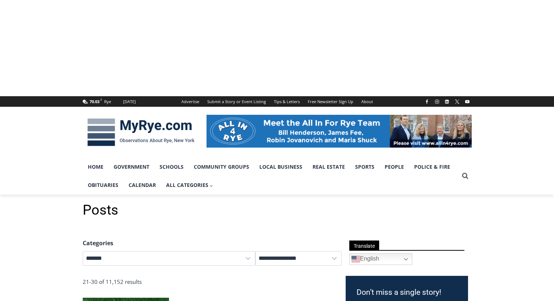 The height and width of the screenshot is (301, 554). Describe the element at coordinates (103, 185) in the screenshot. I see `a: Obituaries` at that location.